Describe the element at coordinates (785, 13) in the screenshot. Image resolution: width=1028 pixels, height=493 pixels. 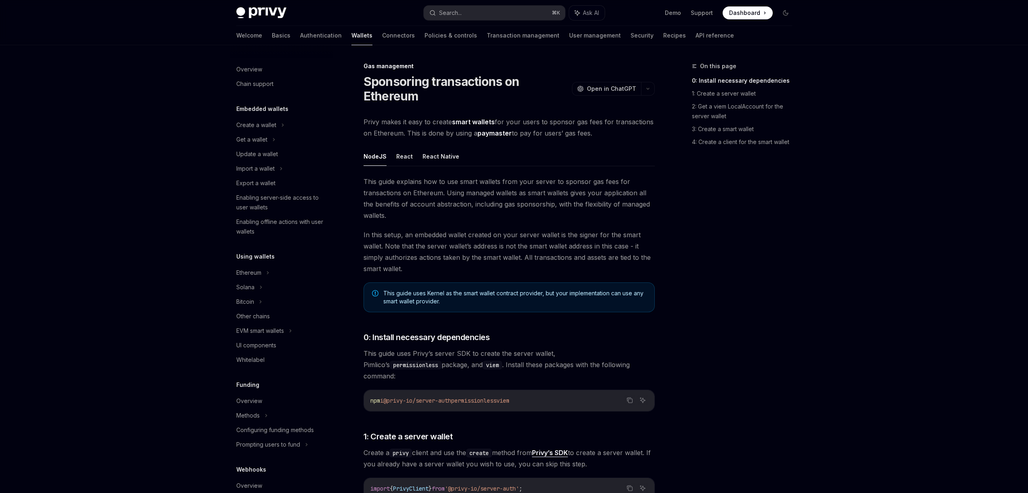
I see `button: Toggle dark mode` at that location.